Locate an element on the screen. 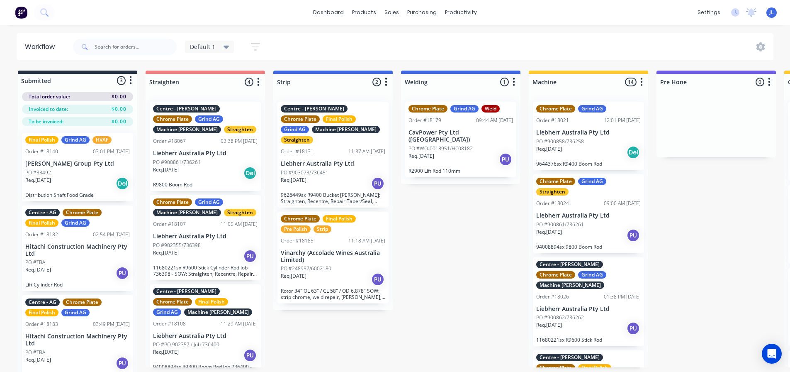 Image resolution: width=790 pixels, height=372 pixels. p: 11680221sx R9600 Stick Rod is located at coordinates (589, 339).